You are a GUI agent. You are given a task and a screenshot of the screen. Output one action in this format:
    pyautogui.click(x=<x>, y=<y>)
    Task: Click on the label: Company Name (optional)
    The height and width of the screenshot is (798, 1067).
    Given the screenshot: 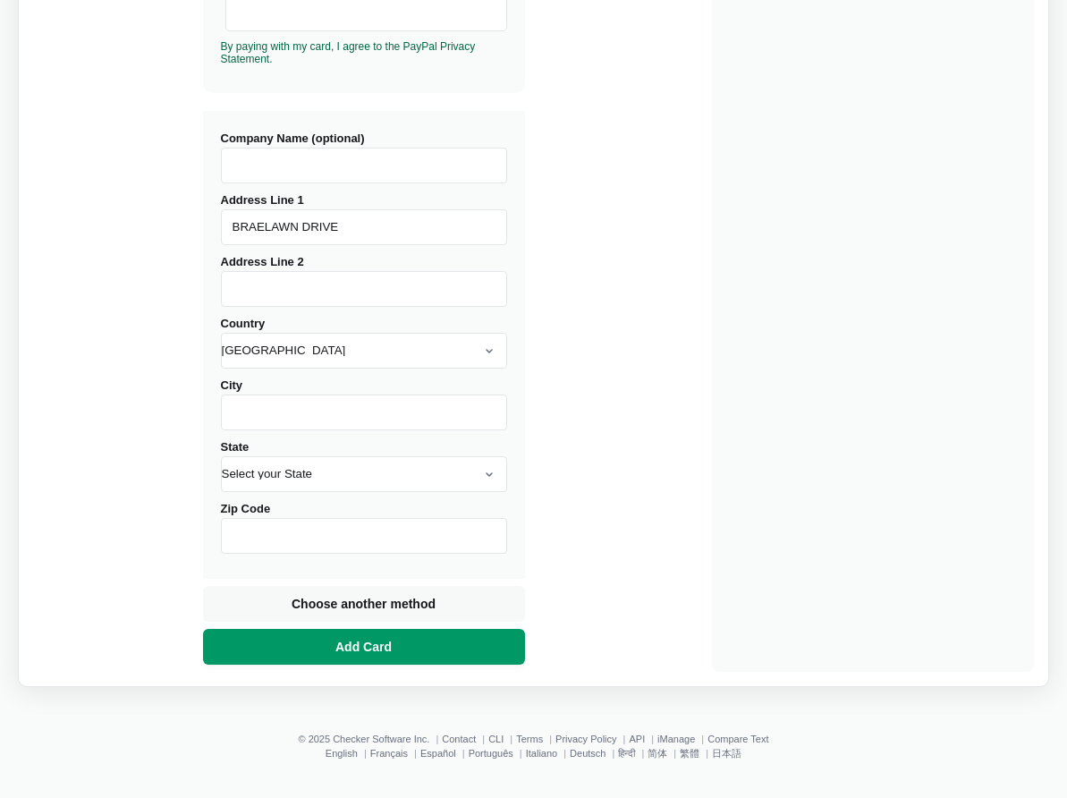 What is the action you would take?
    pyautogui.click(x=364, y=157)
    